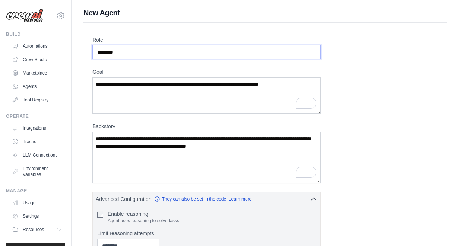 This screenshot has width=459, height=246. Describe the element at coordinates (206, 40) in the screenshot. I see `label: Role` at that location.